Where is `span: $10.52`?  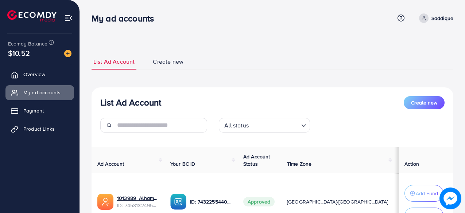
span: $10.52 is located at coordinates (19, 53).